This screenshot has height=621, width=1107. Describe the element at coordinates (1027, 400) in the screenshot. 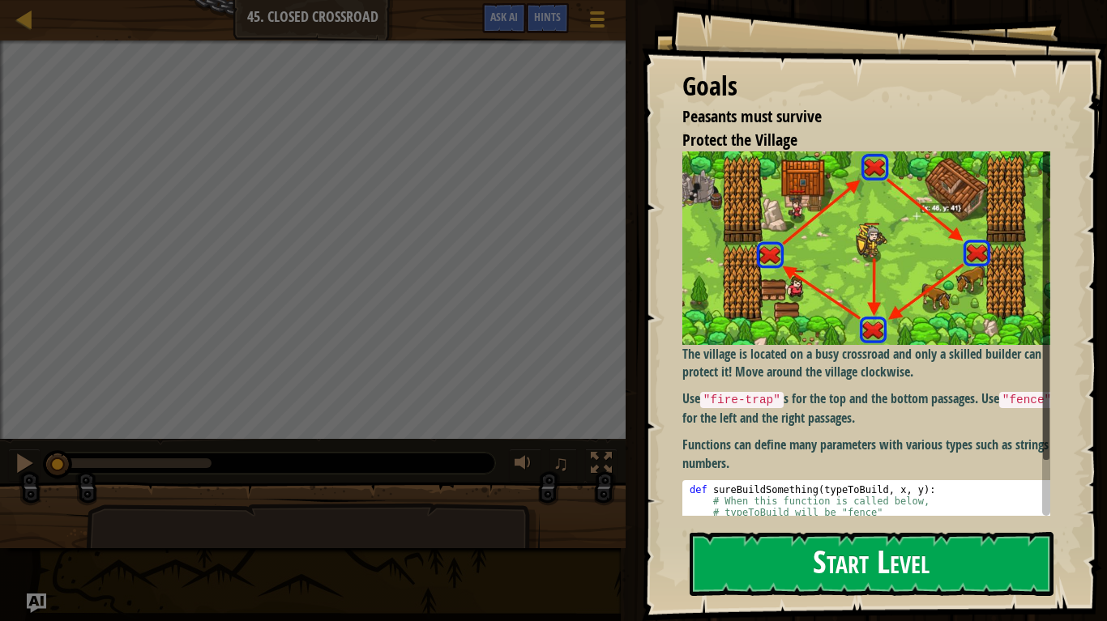

I see `code: "fence"` at that location.